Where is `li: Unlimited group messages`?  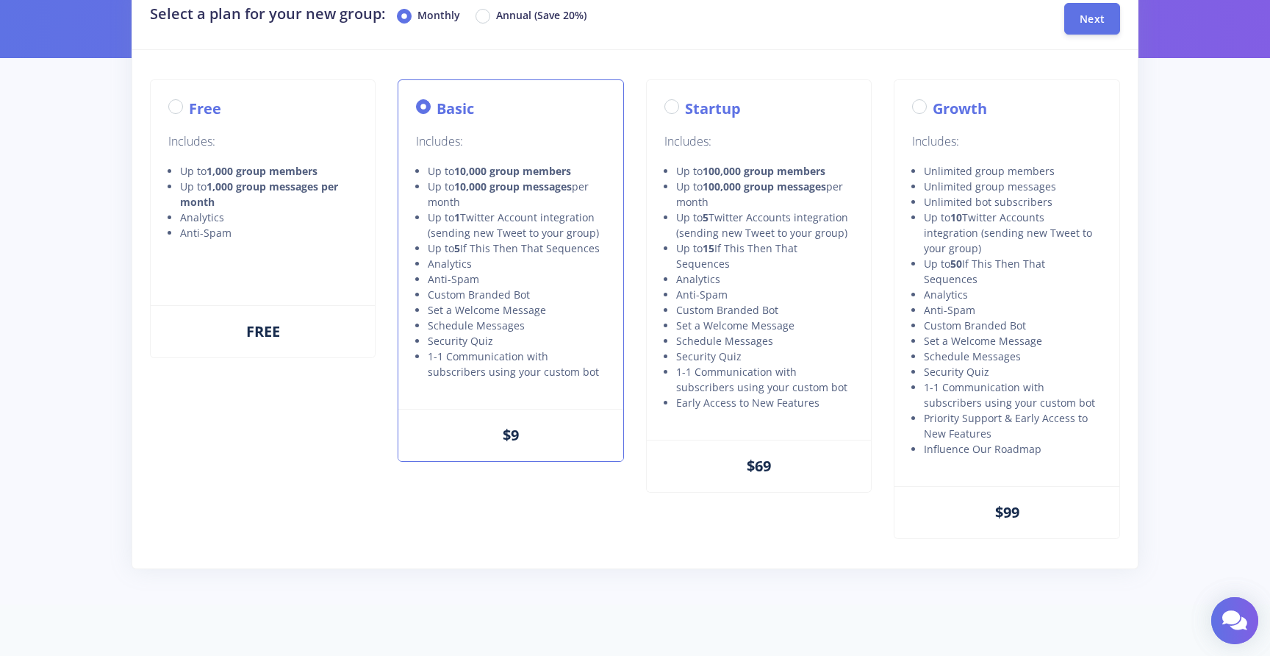
li: Unlimited group messages is located at coordinates (1012, 186).